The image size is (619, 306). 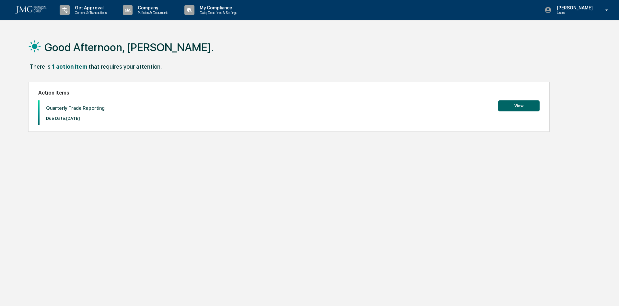 What do you see at coordinates (217, 13) in the screenshot?
I see `p: Data, Deadlines & Settings` at bounding box center [217, 13].